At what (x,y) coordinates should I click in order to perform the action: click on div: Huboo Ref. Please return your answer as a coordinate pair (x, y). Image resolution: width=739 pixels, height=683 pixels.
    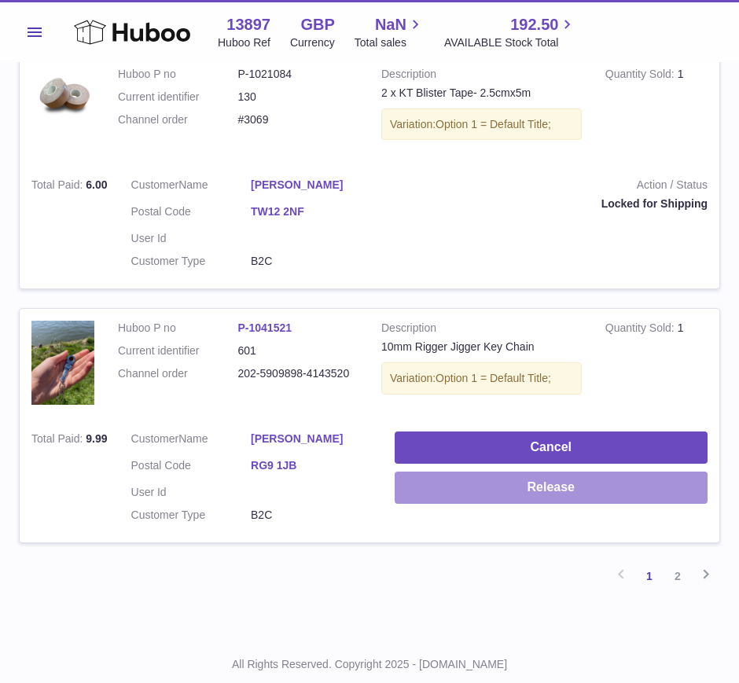
    Looking at the image, I should click on (244, 42).